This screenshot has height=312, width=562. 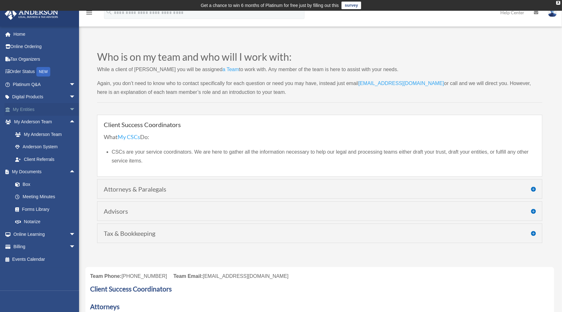 What do you see at coordinates (47, 222) in the screenshot?
I see `a: Notarize` at bounding box center [47, 222].